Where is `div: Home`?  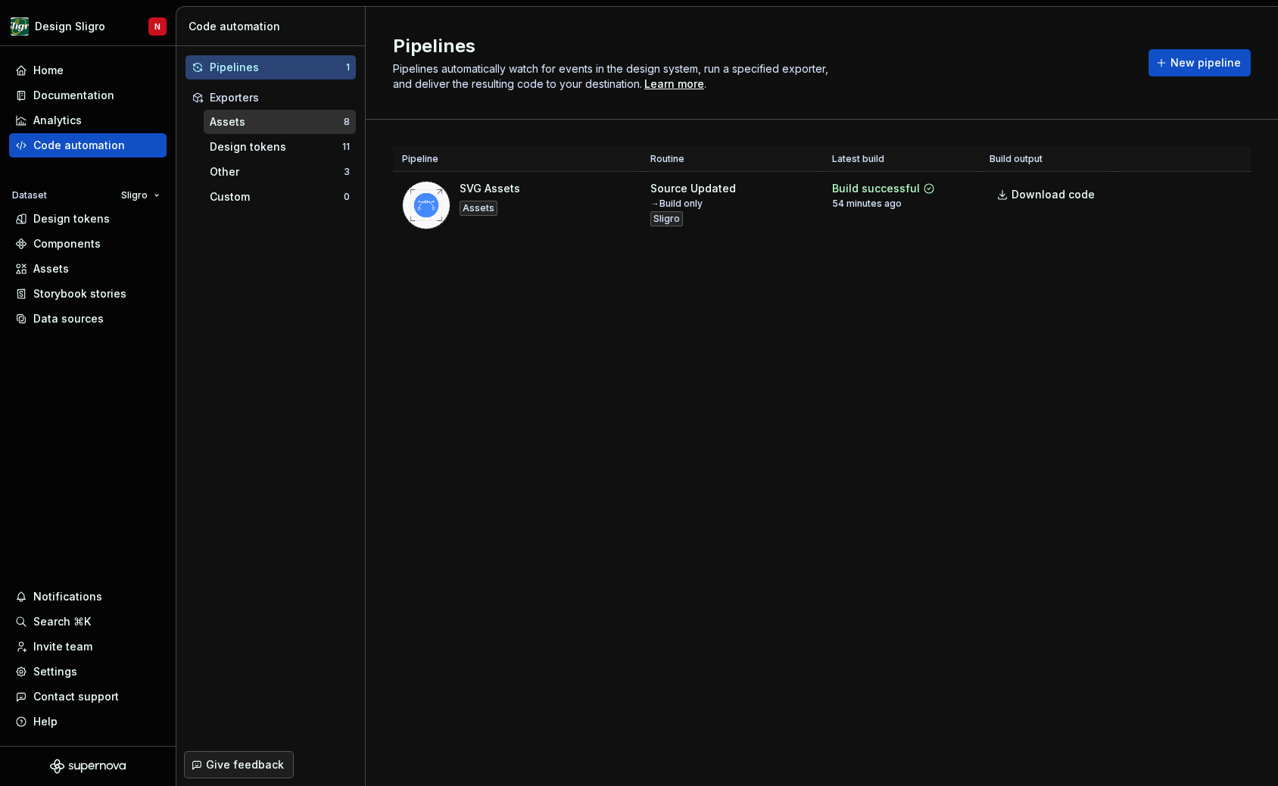
div: Home is located at coordinates (48, 70).